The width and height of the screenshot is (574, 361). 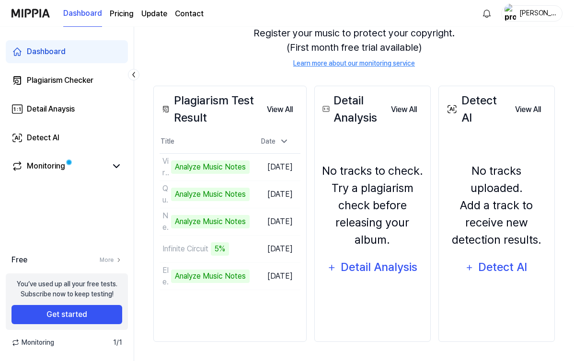 What do you see at coordinates (117, 343) in the screenshot?
I see `span: 1 / 1` at bounding box center [117, 343].